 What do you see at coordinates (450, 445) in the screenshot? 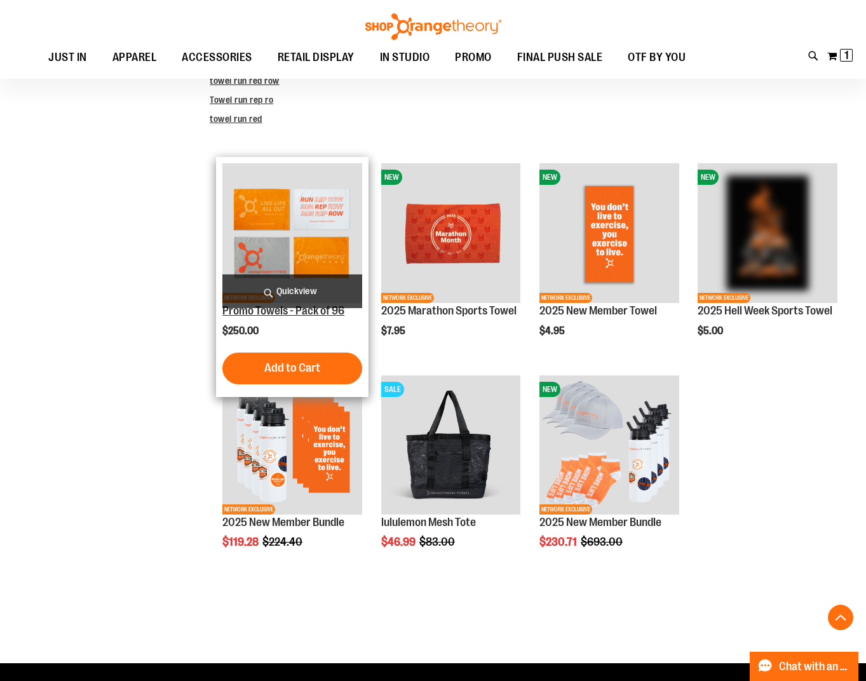
I see `img: Product image for lululemon Mesh Tote` at bounding box center [450, 445].